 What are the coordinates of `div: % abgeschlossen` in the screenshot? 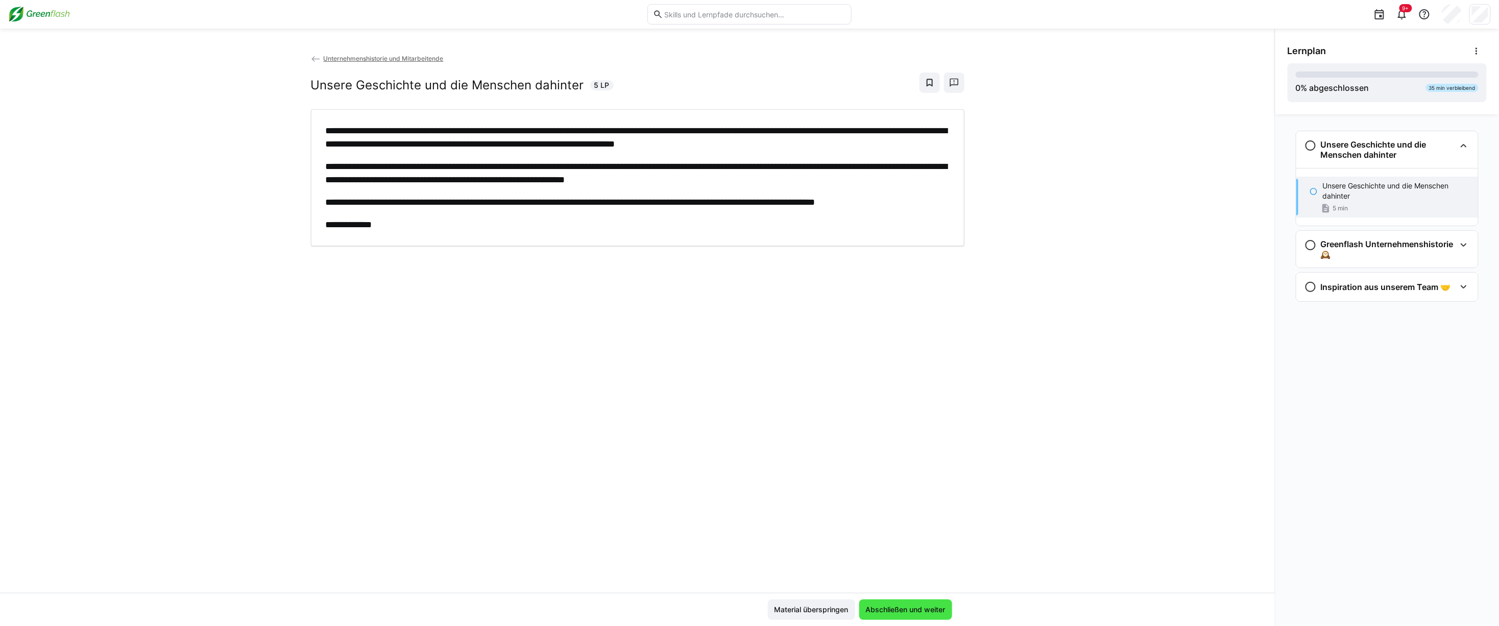 It's located at (1333, 88).